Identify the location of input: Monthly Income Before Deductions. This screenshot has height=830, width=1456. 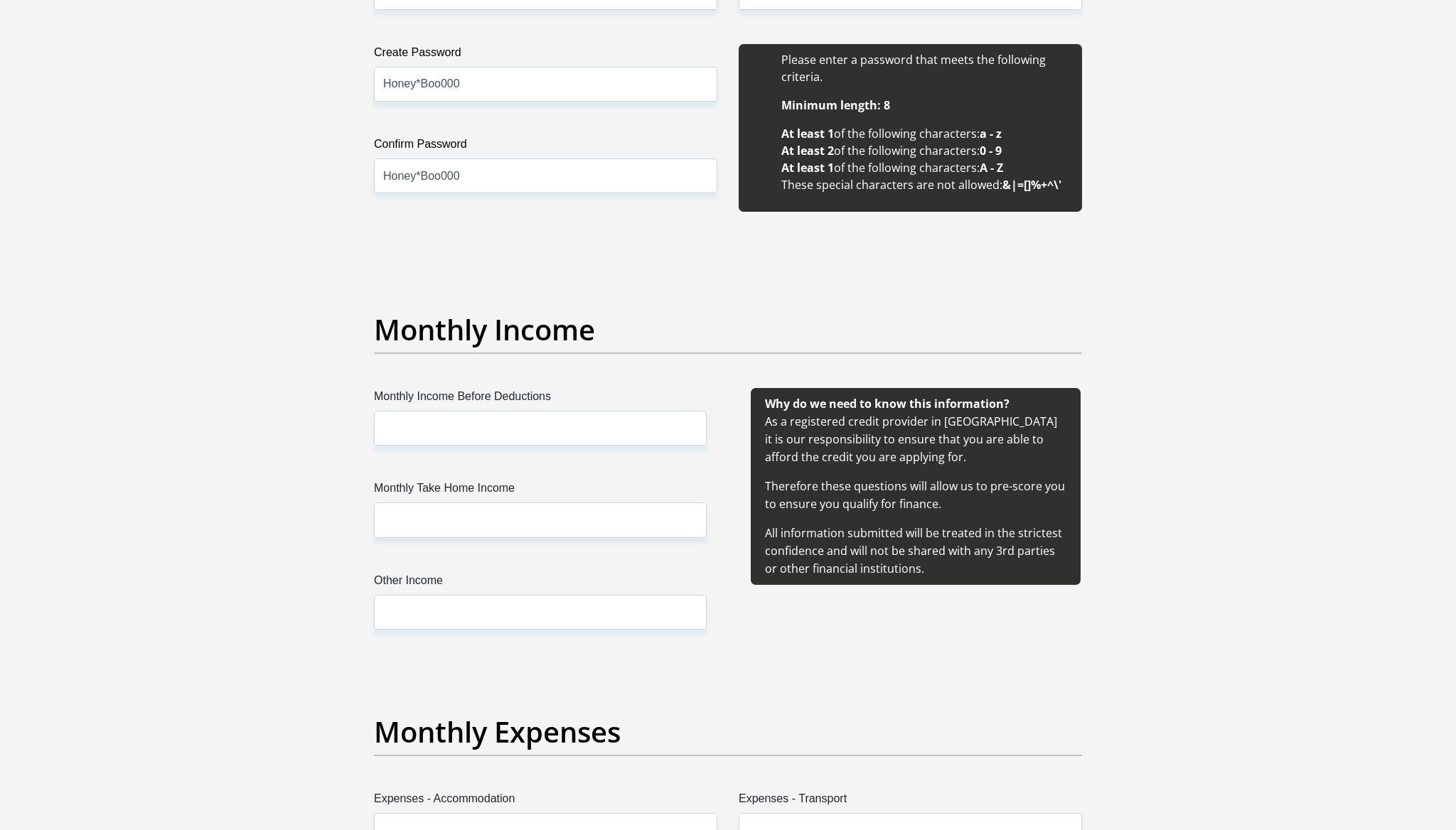
(540, 428).